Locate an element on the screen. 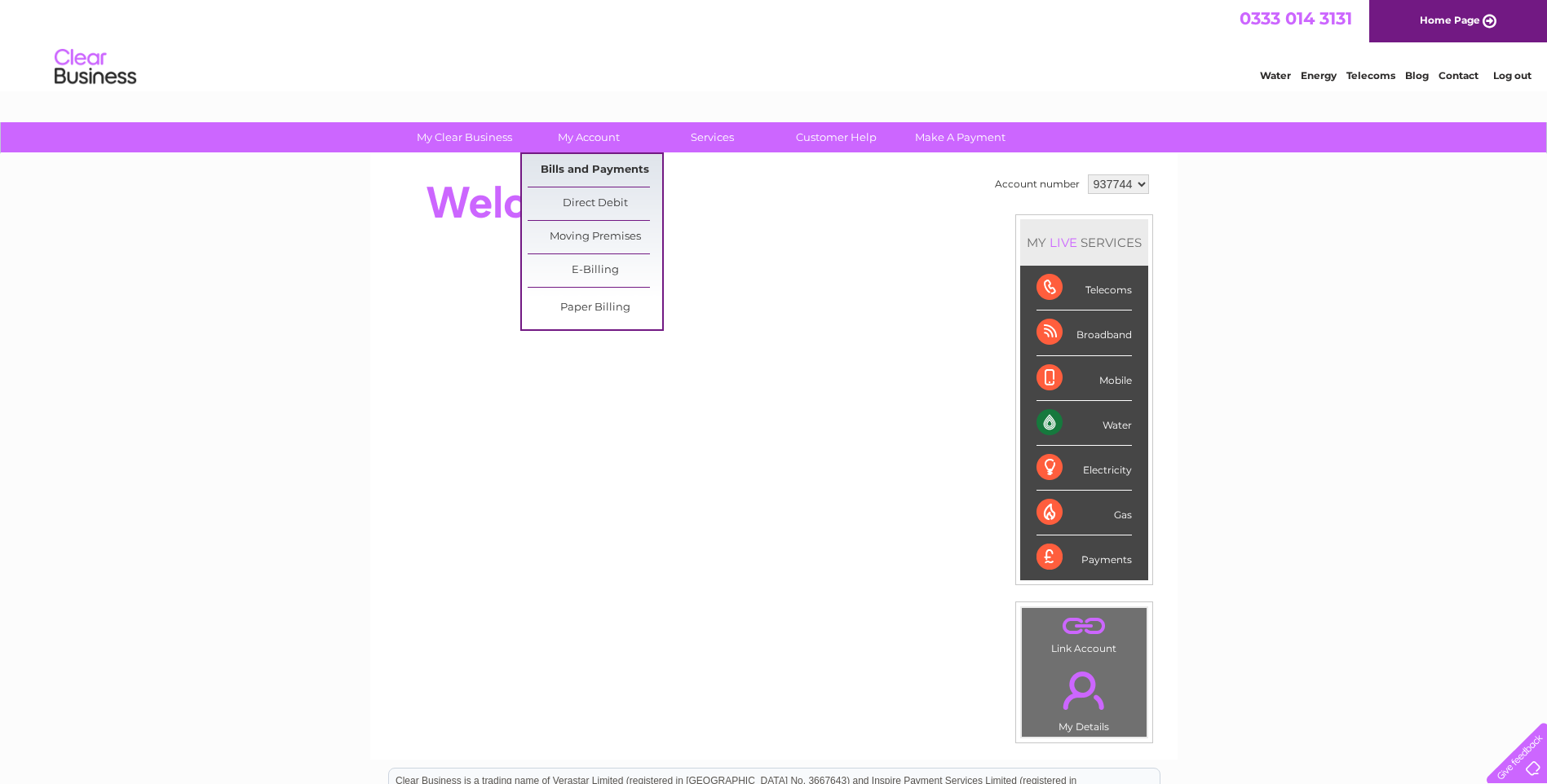 The width and height of the screenshot is (1547, 784). a: Energy is located at coordinates (1318, 75).